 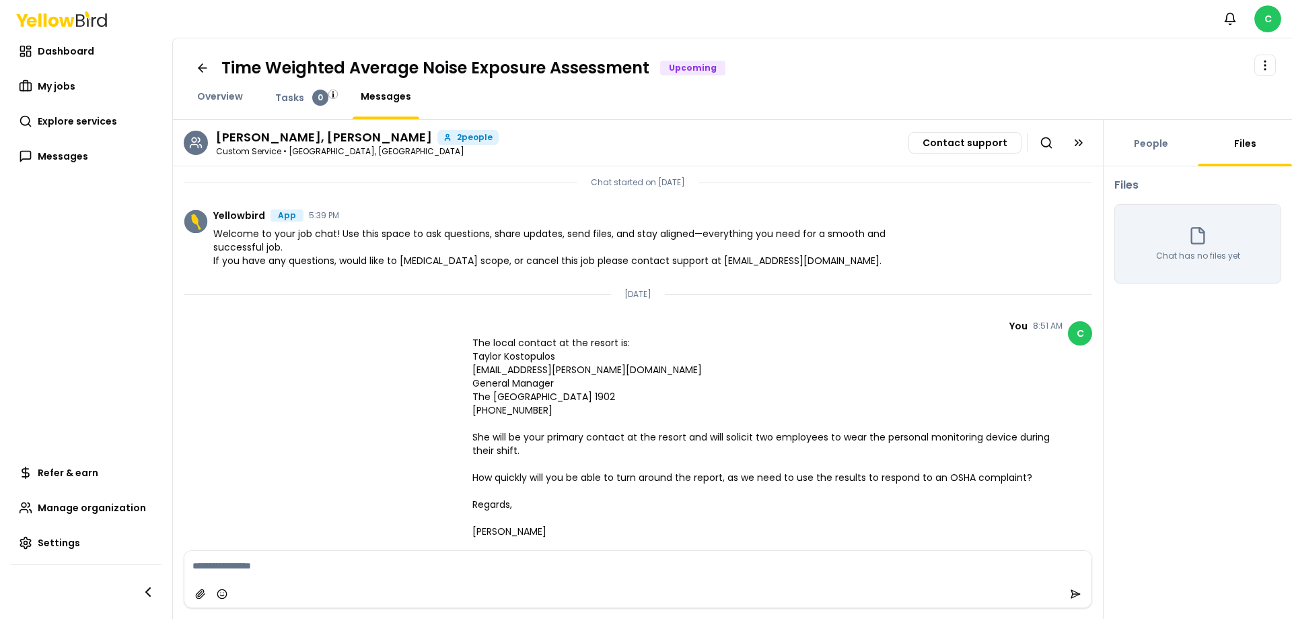 What do you see at coordinates (68, 473) in the screenshot?
I see `span: Refer & earn` at bounding box center [68, 473].